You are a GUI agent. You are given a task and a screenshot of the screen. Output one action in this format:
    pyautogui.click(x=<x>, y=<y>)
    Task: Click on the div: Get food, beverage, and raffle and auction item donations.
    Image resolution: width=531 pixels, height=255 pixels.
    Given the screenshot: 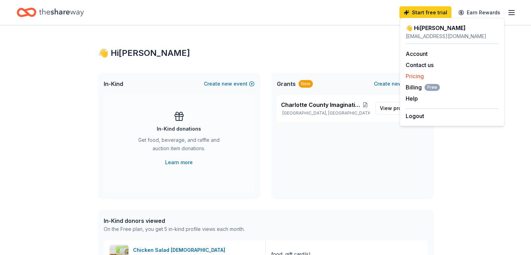 What is the action you would take?
    pyautogui.click(x=179, y=146)
    